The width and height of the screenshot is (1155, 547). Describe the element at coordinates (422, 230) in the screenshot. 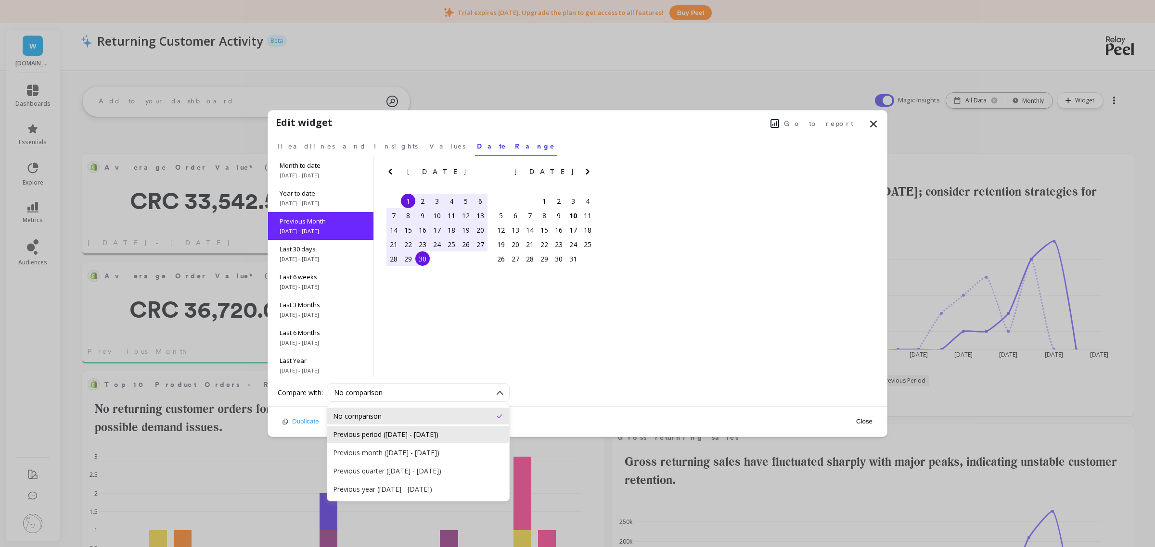

I see `div: Choose Tuesday, September 16th, 2025` at that location.